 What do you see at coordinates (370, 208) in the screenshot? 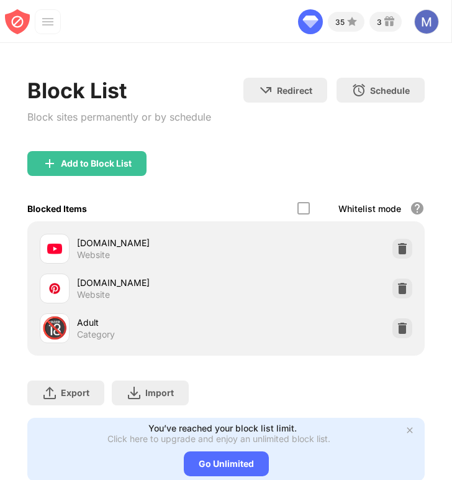
I see `div: Whitelist mode` at bounding box center [370, 208].